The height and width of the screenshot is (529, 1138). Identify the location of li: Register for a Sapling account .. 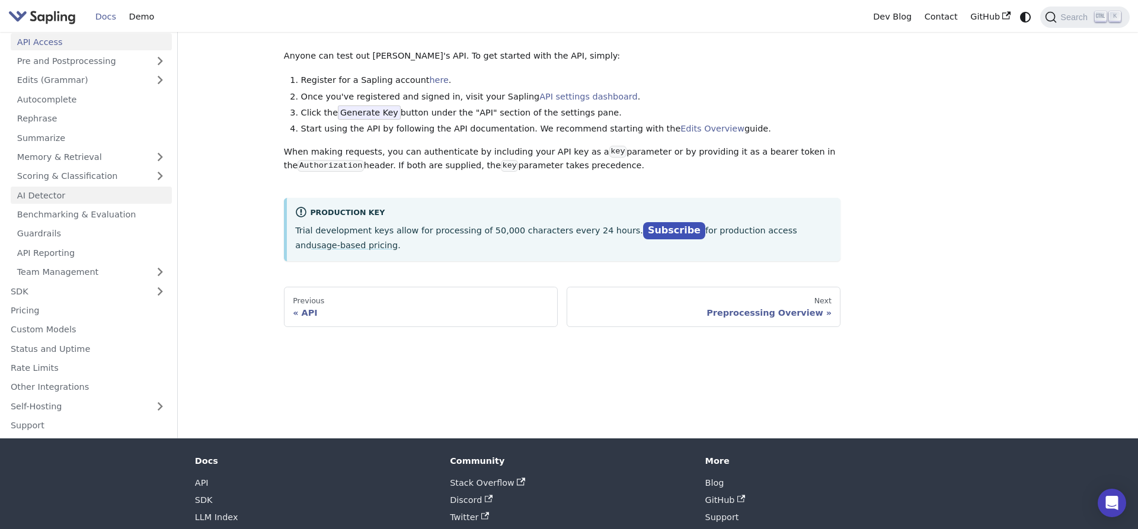
(571, 81).